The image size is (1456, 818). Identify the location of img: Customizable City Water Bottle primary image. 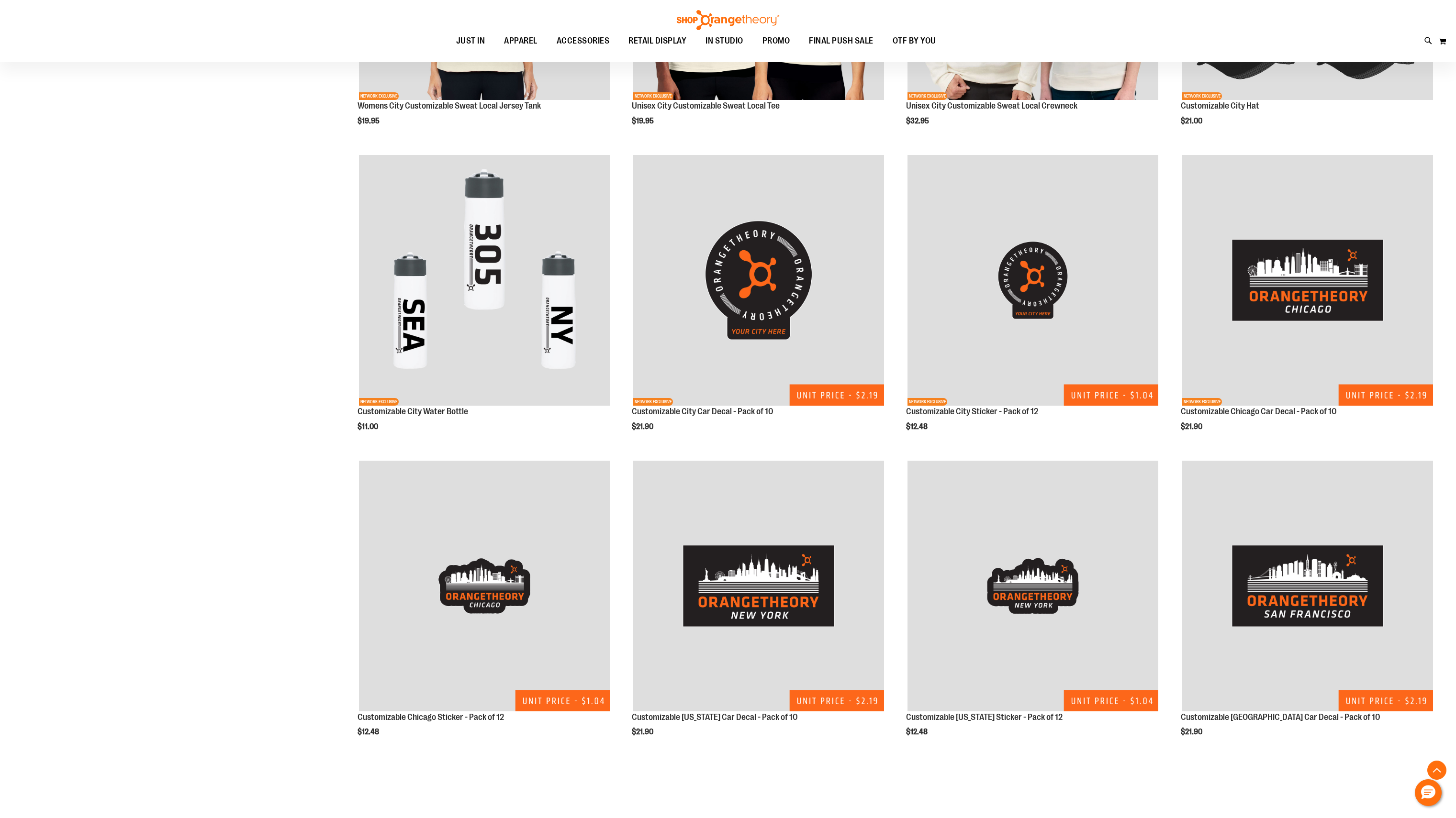
(484, 280).